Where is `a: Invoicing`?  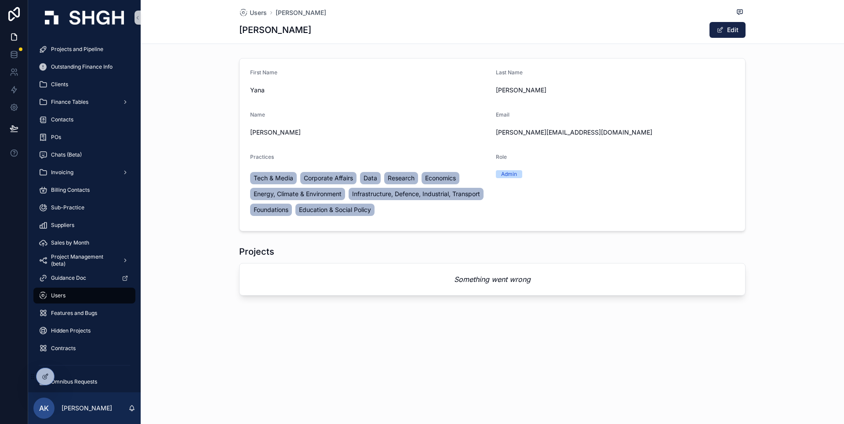
a: Invoicing is located at coordinates (84, 172).